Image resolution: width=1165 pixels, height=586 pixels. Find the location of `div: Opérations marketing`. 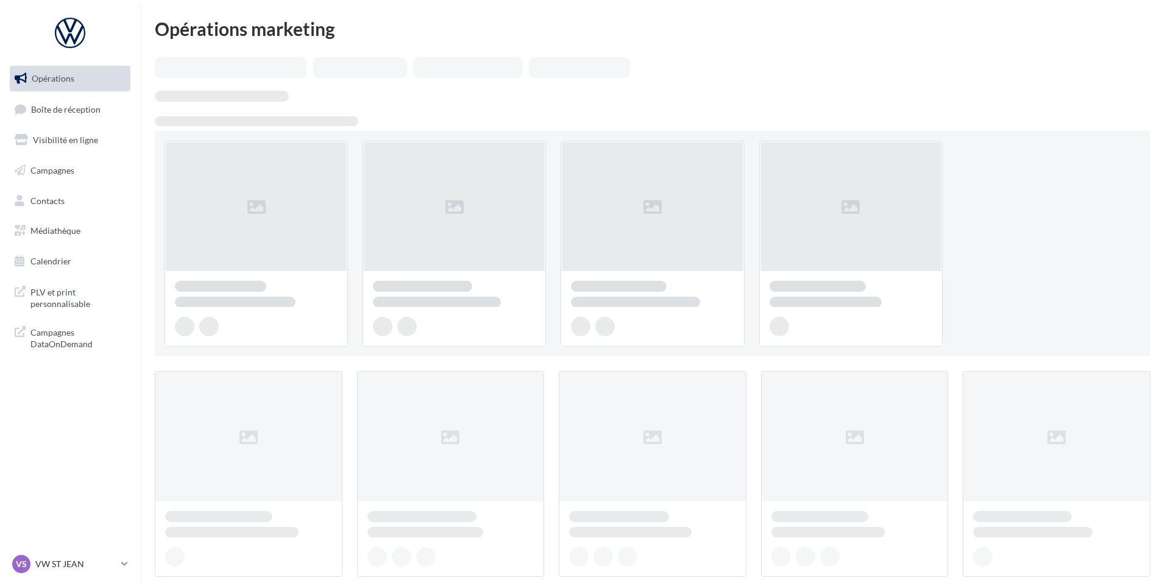

div: Opérations marketing is located at coordinates (653, 29).